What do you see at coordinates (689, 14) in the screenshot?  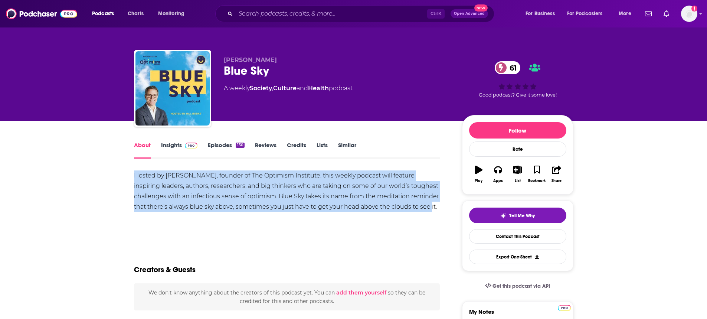 I see `img: User Profile` at bounding box center [689, 14].